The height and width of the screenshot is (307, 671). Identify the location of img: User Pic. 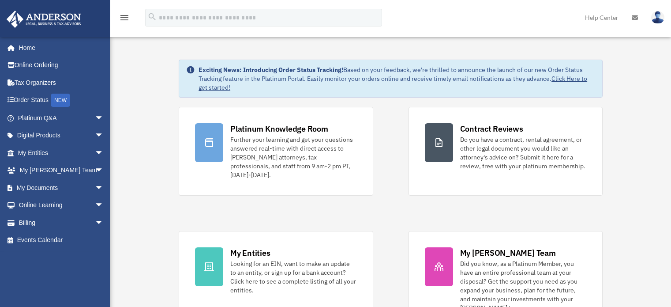
(658, 17).